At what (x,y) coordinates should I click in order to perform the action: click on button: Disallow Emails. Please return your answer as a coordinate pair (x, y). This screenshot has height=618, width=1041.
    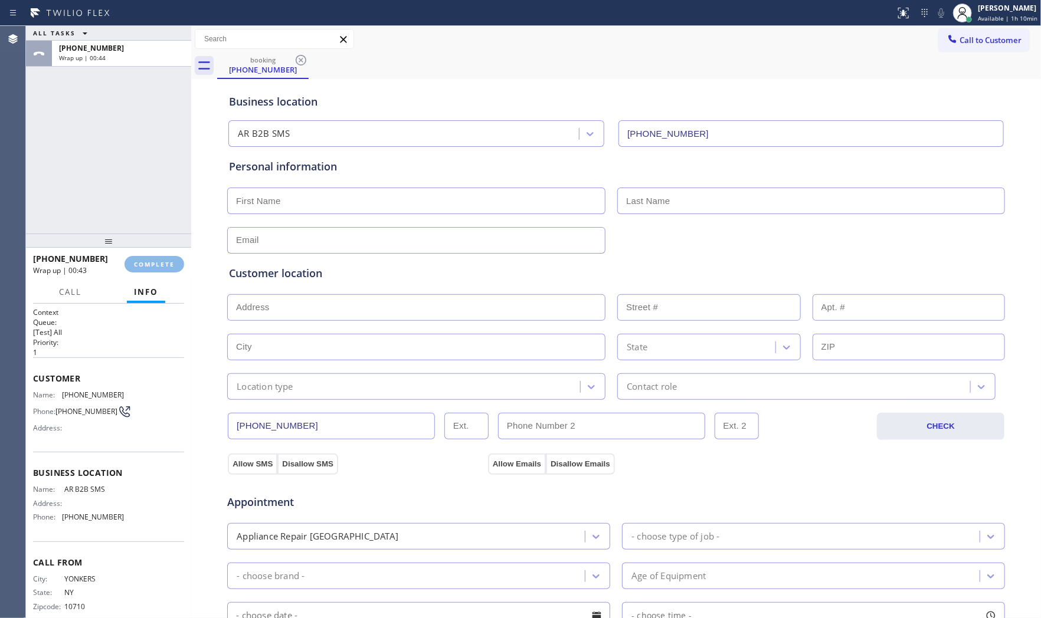
    Looking at the image, I should click on (580, 464).